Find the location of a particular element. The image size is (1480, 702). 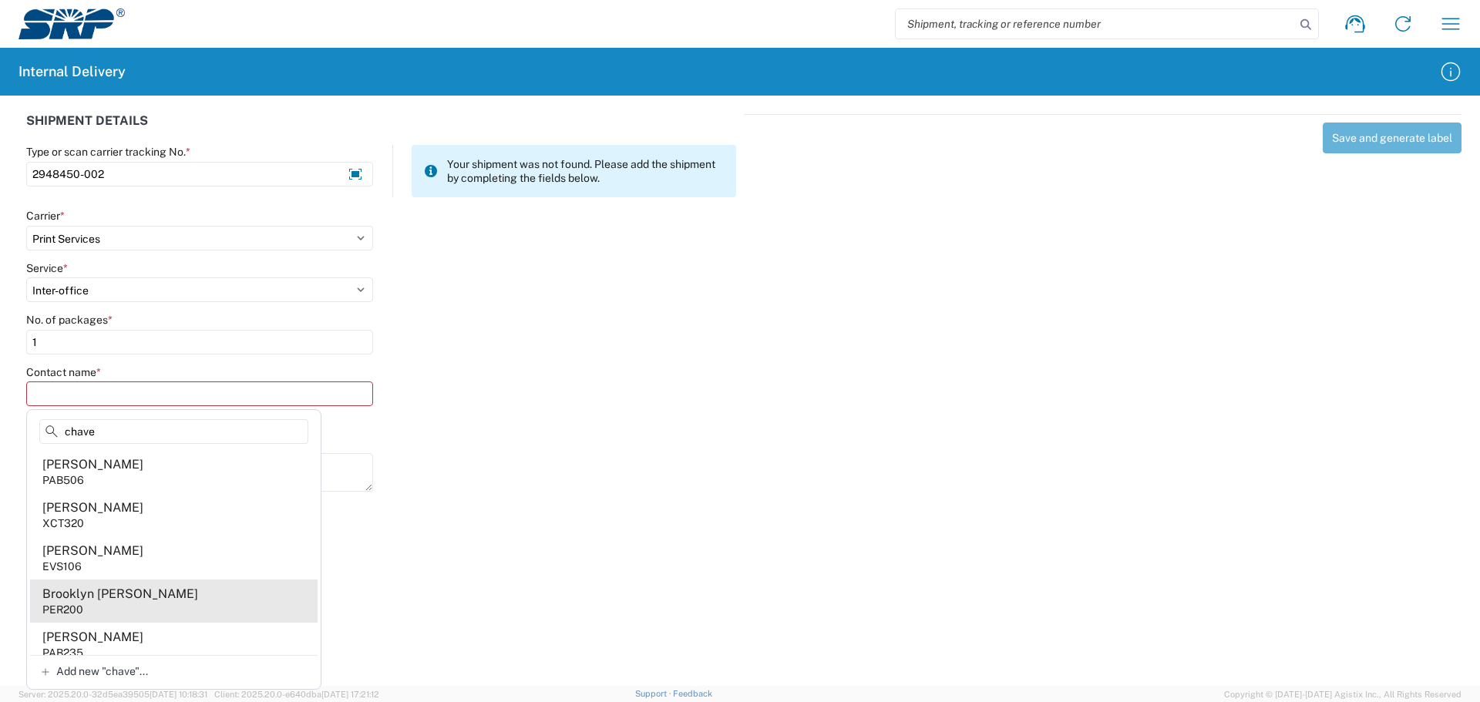

span: Add new "chave"... is located at coordinates (102, 671).